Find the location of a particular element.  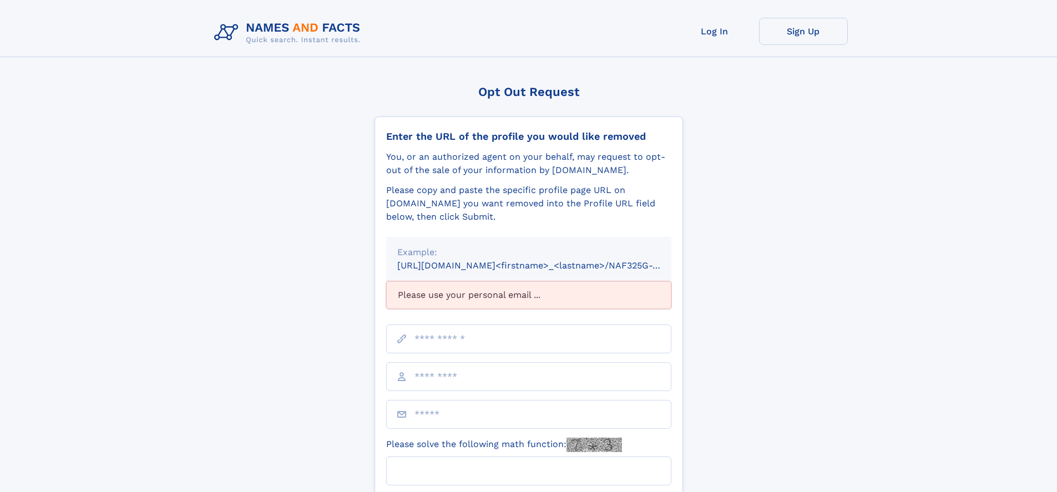

div: Enter the URL of the profile you would like removed is located at coordinates (529, 136).